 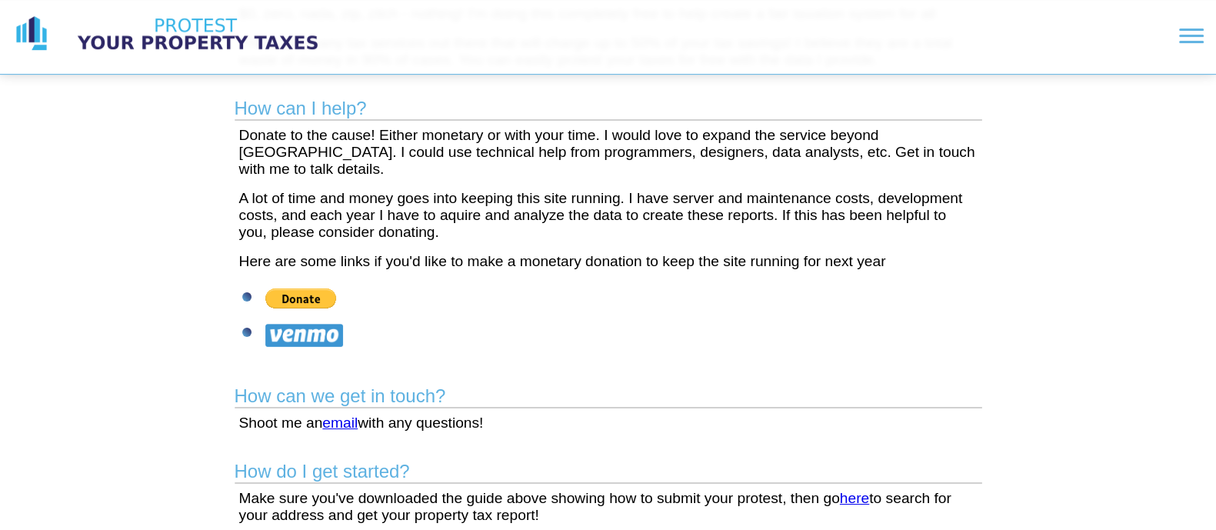 What do you see at coordinates (609, 262) in the screenshot?
I see `p: Here are some links if you'd like to make a monetary donation to keep the site running for next year` at bounding box center [609, 262].